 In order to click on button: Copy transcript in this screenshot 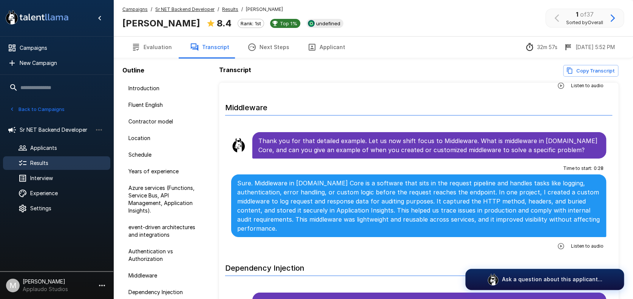, I will do `click(590, 71)`.